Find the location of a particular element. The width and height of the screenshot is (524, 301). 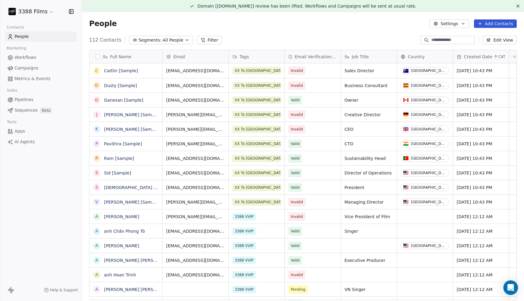

a: Campaigns is located at coordinates (41, 68).